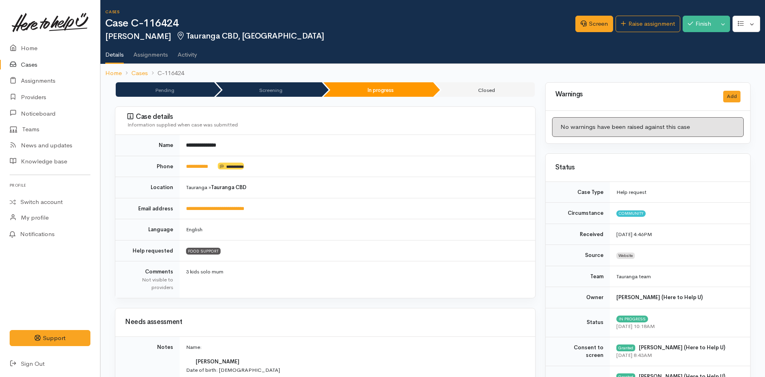  What do you see at coordinates (594, 24) in the screenshot?
I see `a: Screen` at bounding box center [594, 24].